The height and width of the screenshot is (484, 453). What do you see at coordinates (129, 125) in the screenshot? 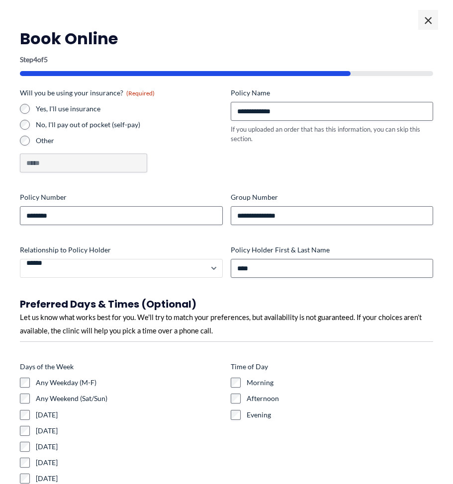
I see `label: No, I'll pay out of pocket (self-pay)` at bounding box center [129, 125].